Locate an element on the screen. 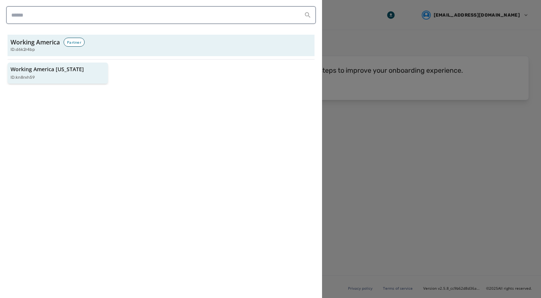 The width and height of the screenshot is (541, 298). div: Partner is located at coordinates (74, 42).